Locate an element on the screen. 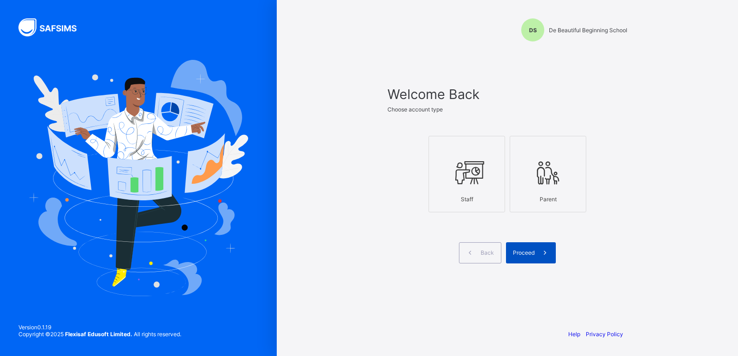 This screenshot has height=356, width=738. span: Back is located at coordinates (487, 253).